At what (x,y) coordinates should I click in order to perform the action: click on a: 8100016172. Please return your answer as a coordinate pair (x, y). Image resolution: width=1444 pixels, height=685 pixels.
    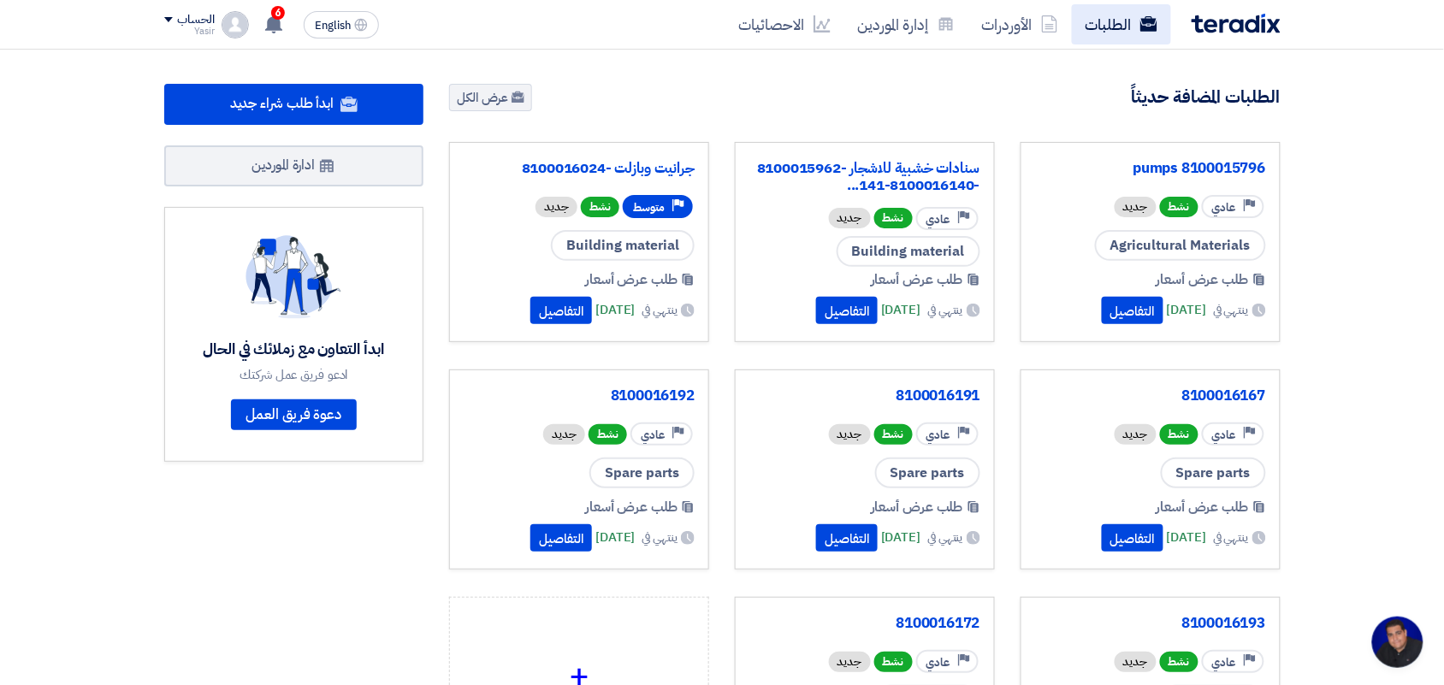
    Looking at the image, I should click on (865, 624).